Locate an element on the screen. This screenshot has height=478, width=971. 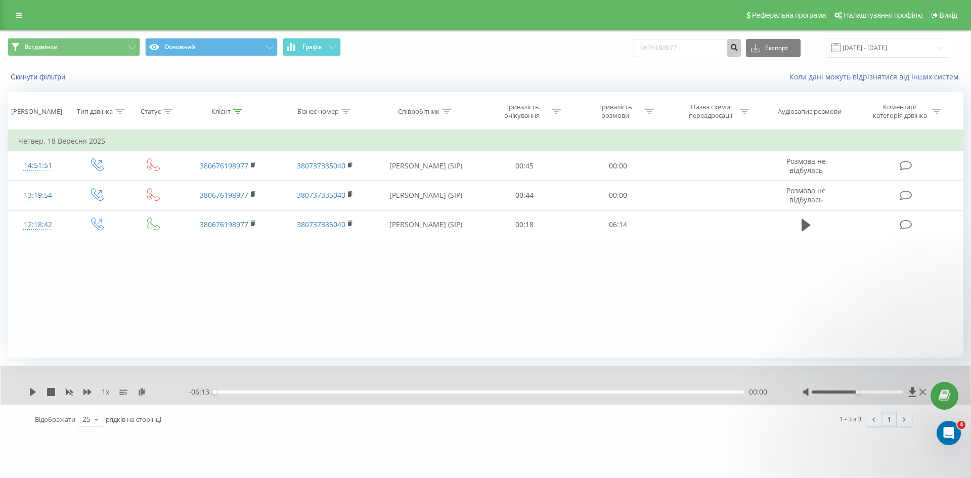
button: Основний is located at coordinates (211, 47).